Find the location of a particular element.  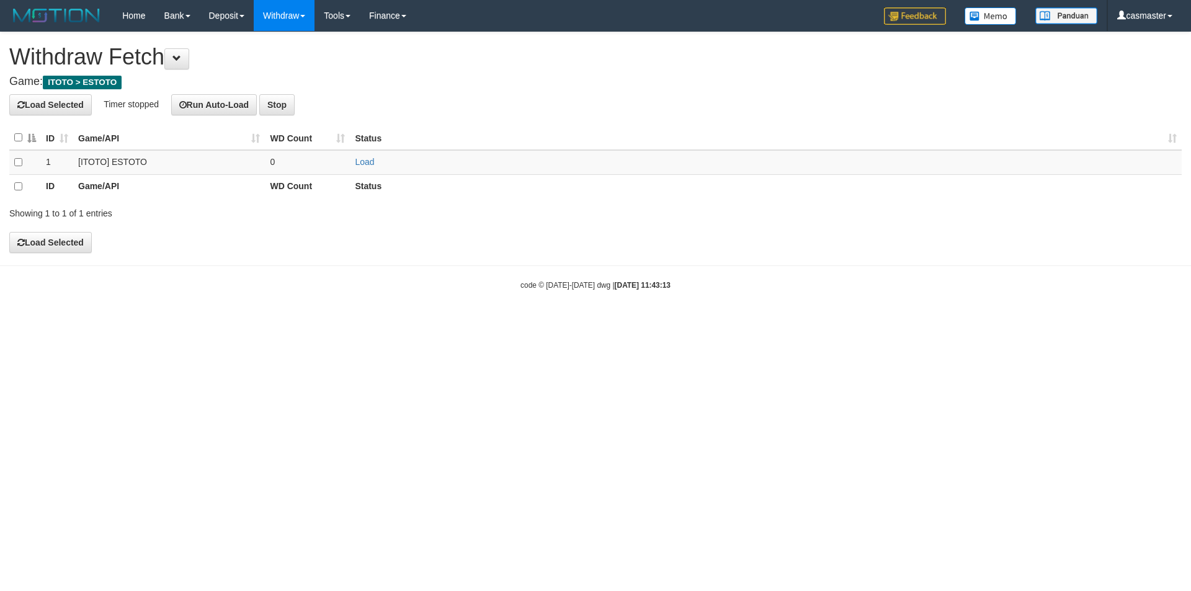

h1: Withdraw Fetch is located at coordinates (595, 57).